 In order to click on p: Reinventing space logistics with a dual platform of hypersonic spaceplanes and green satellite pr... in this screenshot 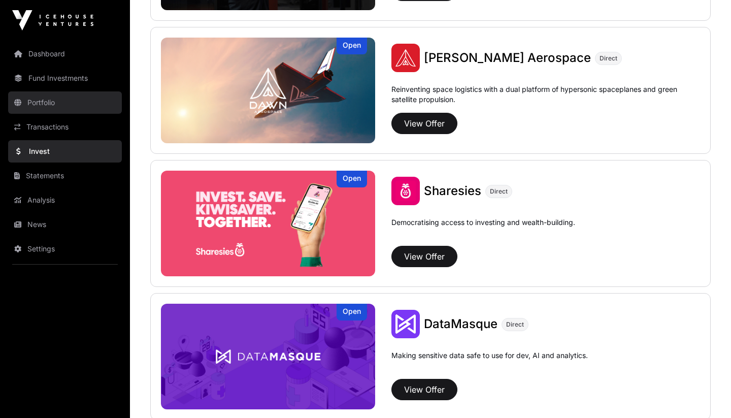, I will do `click(546, 96)`.